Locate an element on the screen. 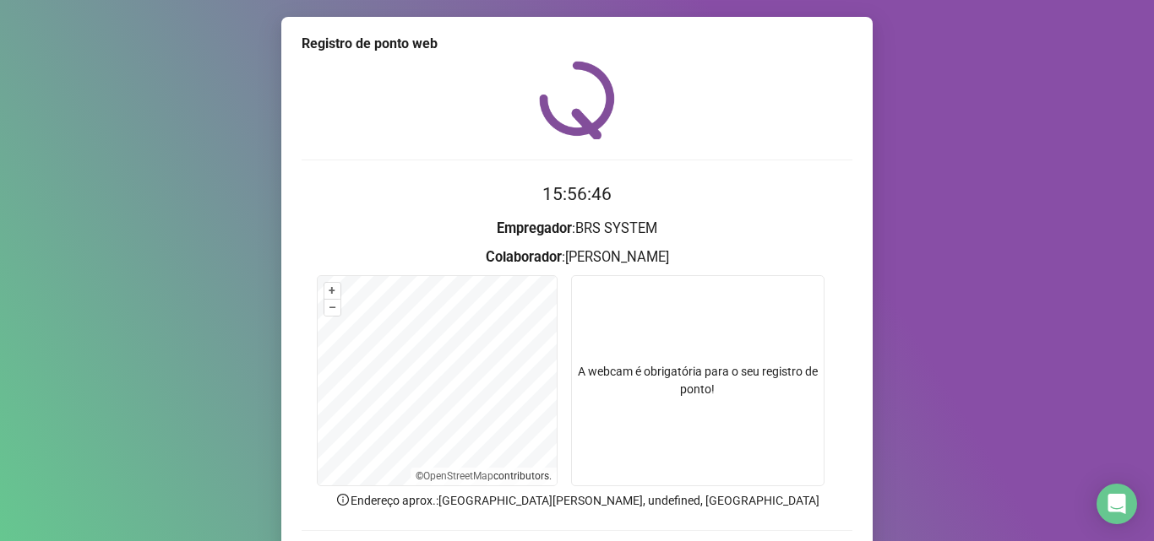  div: Registro de ponto web is located at coordinates (577, 44).